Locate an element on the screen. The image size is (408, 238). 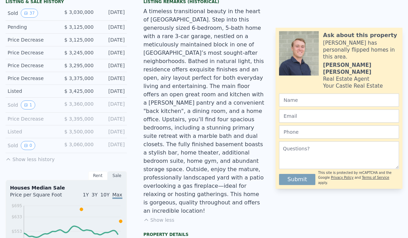
span: 10Y is located at coordinates (105, 194).